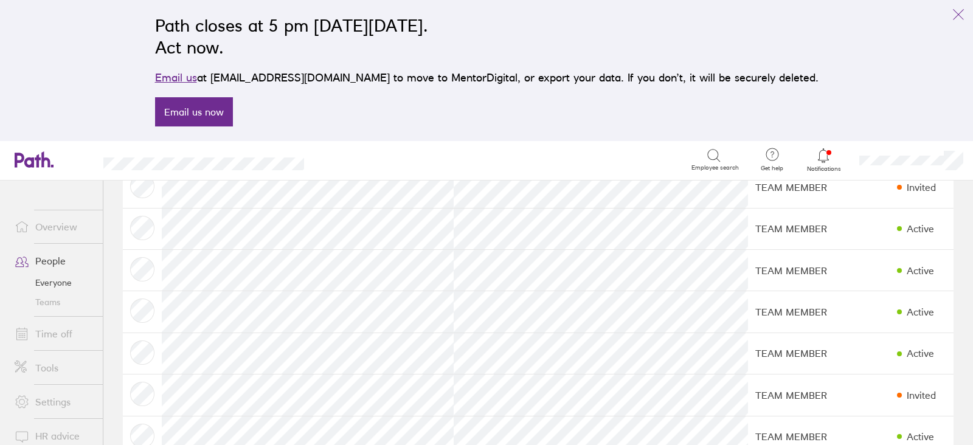 Image resolution: width=973 pixels, height=445 pixels. I want to click on a: Teams, so click(54, 302).